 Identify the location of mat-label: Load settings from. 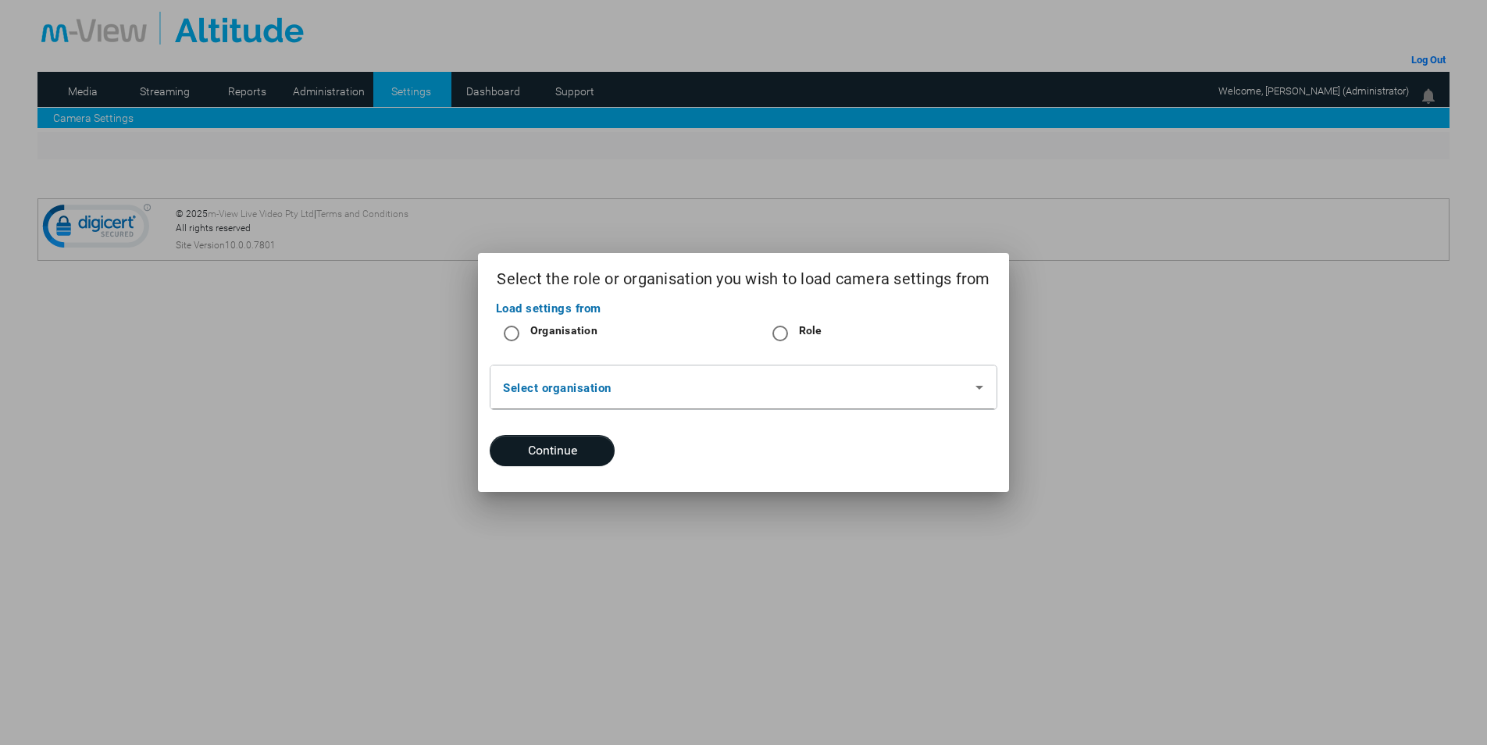
(548, 308).